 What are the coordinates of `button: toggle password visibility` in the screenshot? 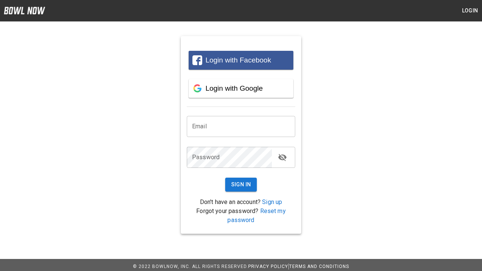 It's located at (283, 157).